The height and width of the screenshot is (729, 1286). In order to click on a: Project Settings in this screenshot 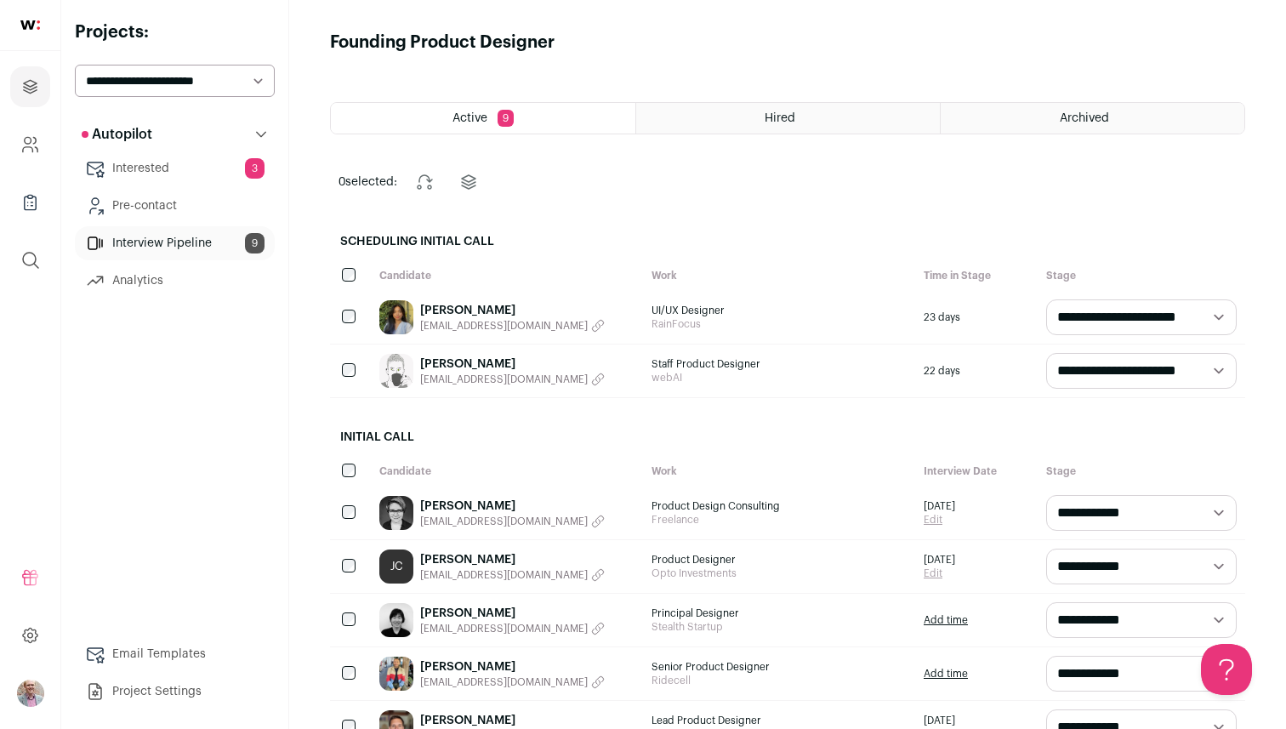, I will do `click(174, 692)`.